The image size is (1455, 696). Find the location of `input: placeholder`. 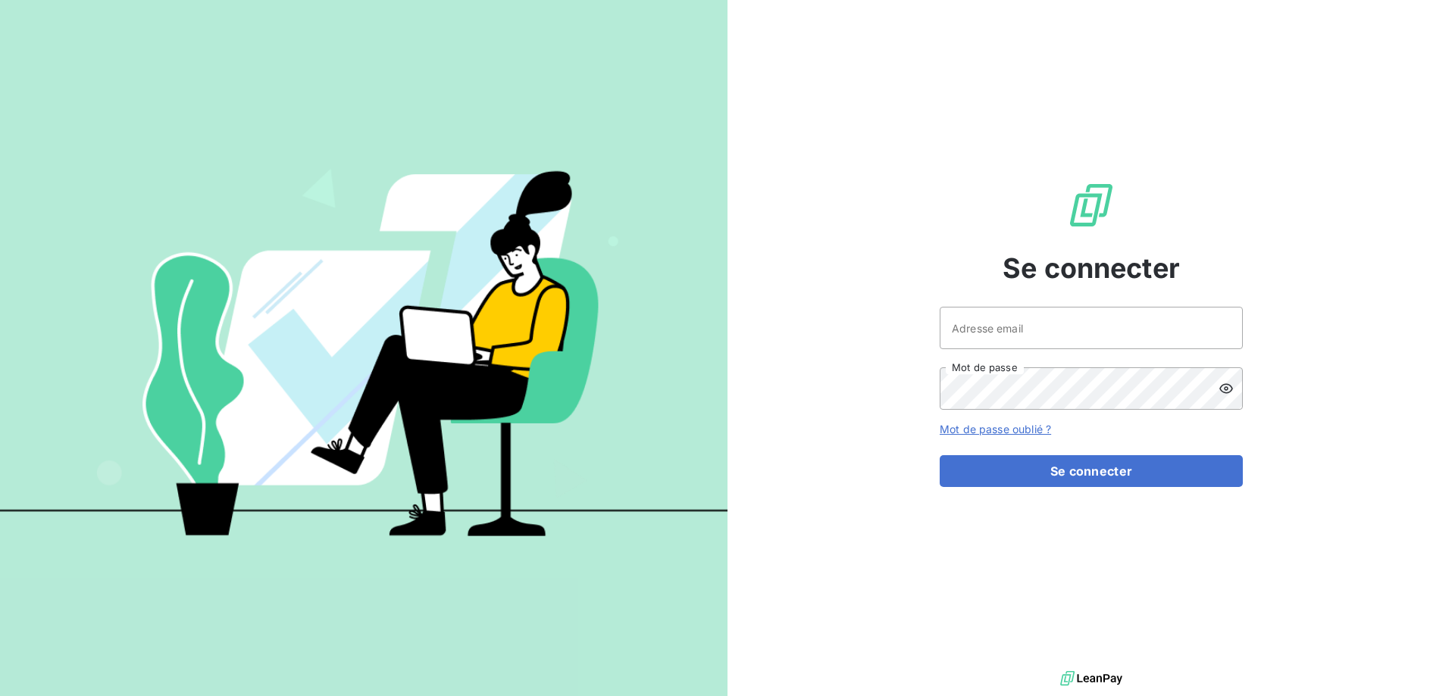

input: placeholder is located at coordinates (1091, 328).